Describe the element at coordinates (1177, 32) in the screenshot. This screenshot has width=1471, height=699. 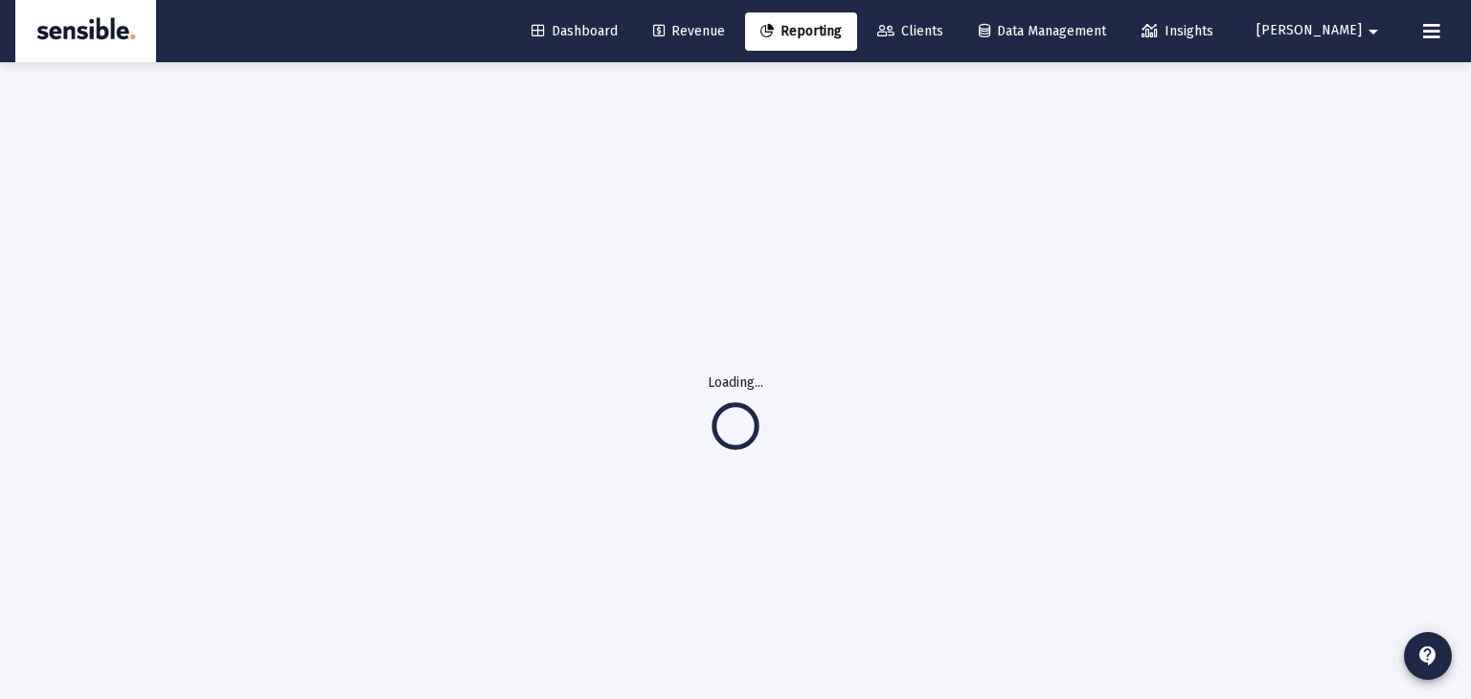
I see `a: Insights` at that location.